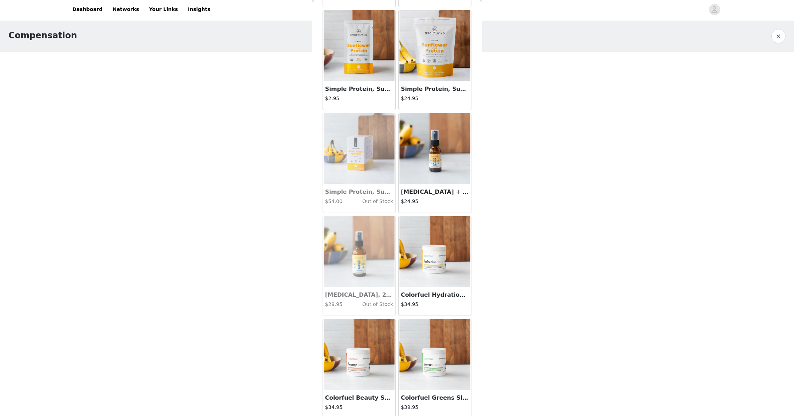  I want to click on img: Colorfuel Hydration Lemon Citrus, so click(435, 251).